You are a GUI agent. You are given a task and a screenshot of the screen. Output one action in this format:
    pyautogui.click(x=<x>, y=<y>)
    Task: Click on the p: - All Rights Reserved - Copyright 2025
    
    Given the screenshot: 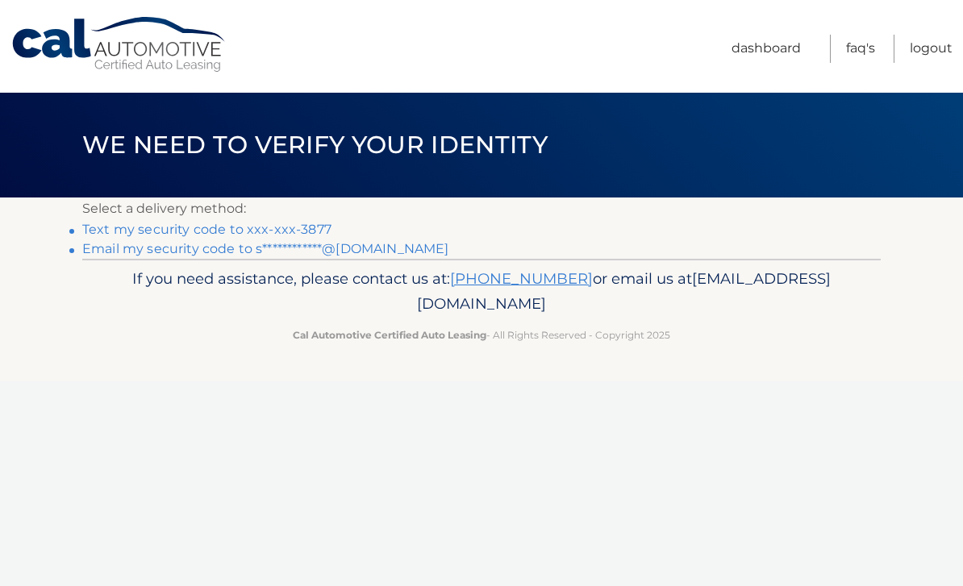 What is the action you would take?
    pyautogui.click(x=481, y=335)
    